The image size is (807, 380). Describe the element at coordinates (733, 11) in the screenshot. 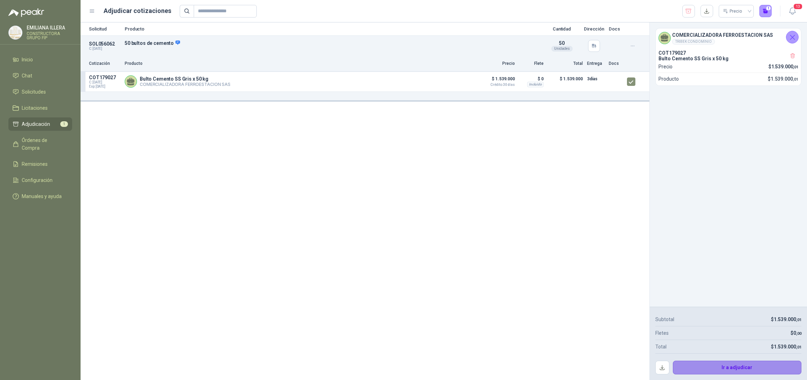

I see `div: Precio` at that location.